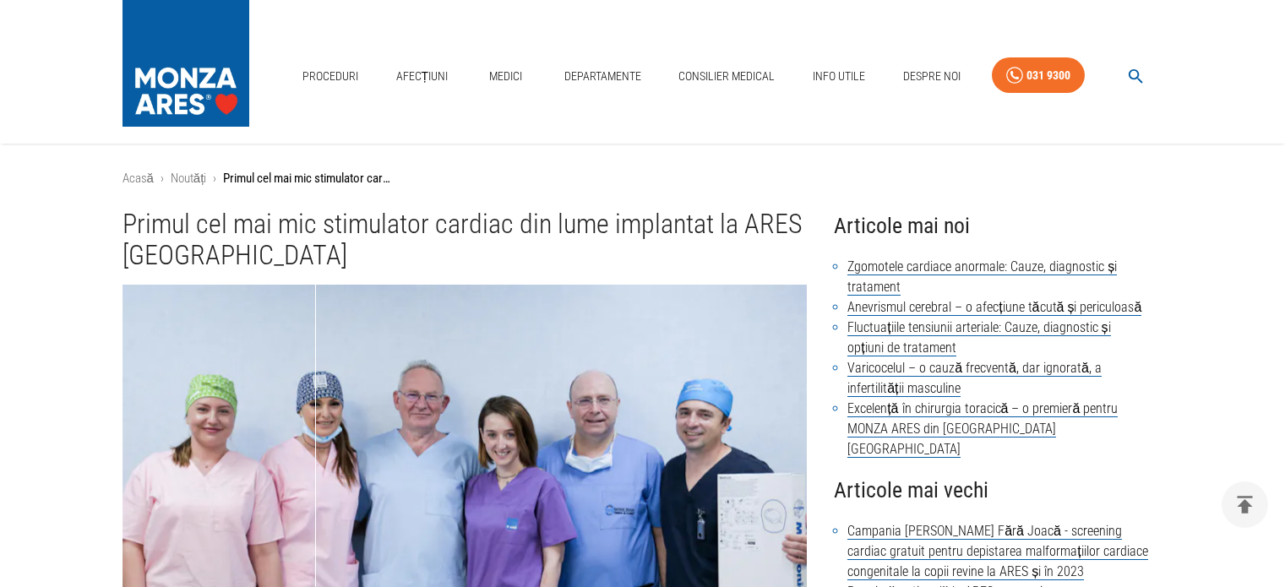 The width and height of the screenshot is (1285, 587). I want to click on a: Noutăți, so click(188, 178).